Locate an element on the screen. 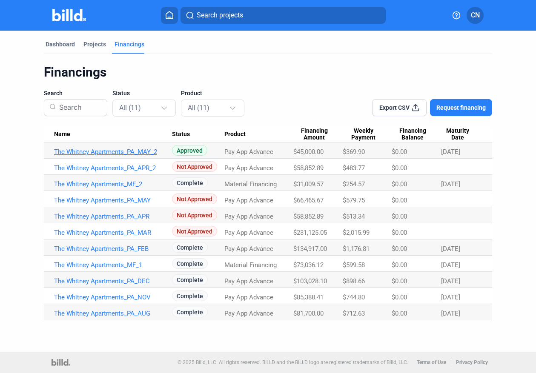 The image size is (536, 373). span: Search is located at coordinates (53, 93).